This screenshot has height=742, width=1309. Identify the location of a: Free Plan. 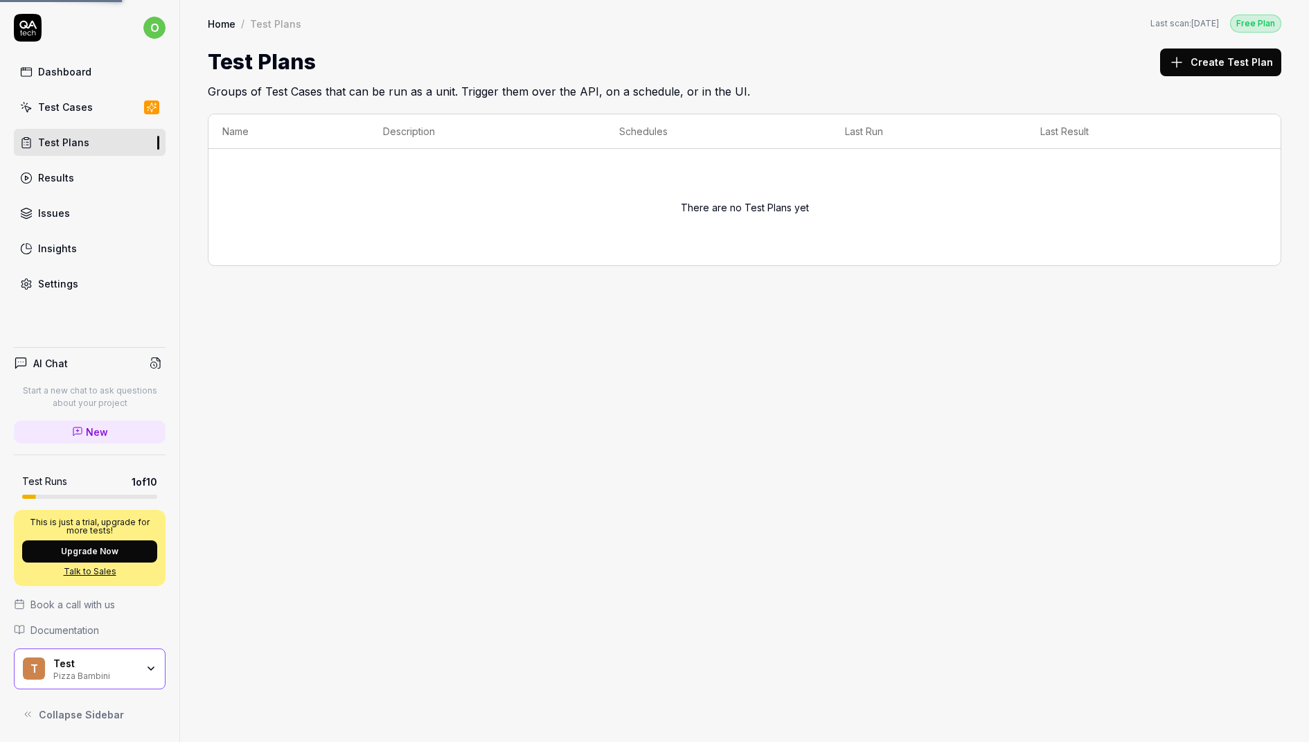
(1256, 23).